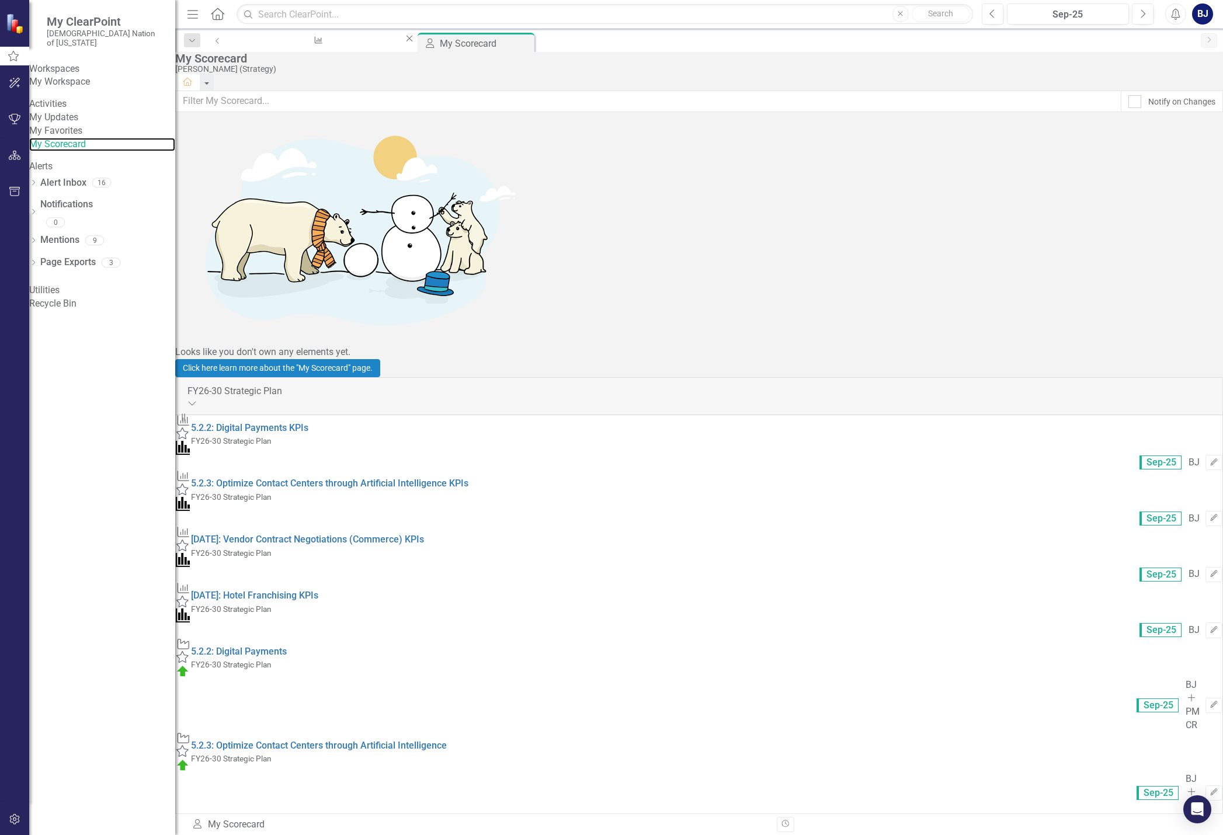 Image resolution: width=1223 pixels, height=835 pixels. I want to click on a: 5.2.3: Optimize Contact Centers through Artificial Intelligence KPIs, so click(329, 483).